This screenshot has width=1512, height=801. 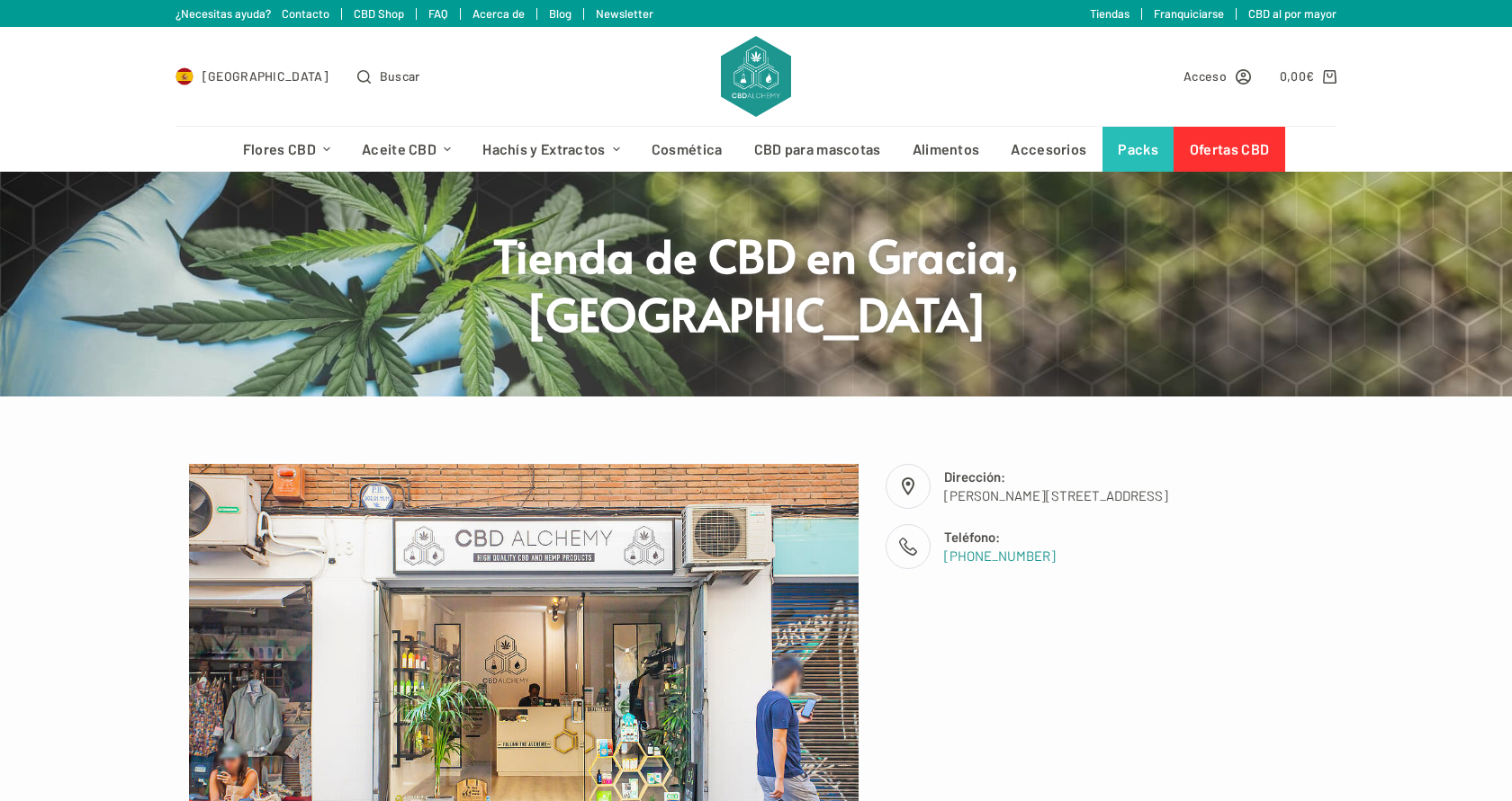 What do you see at coordinates (1297, 76) in the screenshot?
I see `bdi: 0,00` at bounding box center [1297, 76].